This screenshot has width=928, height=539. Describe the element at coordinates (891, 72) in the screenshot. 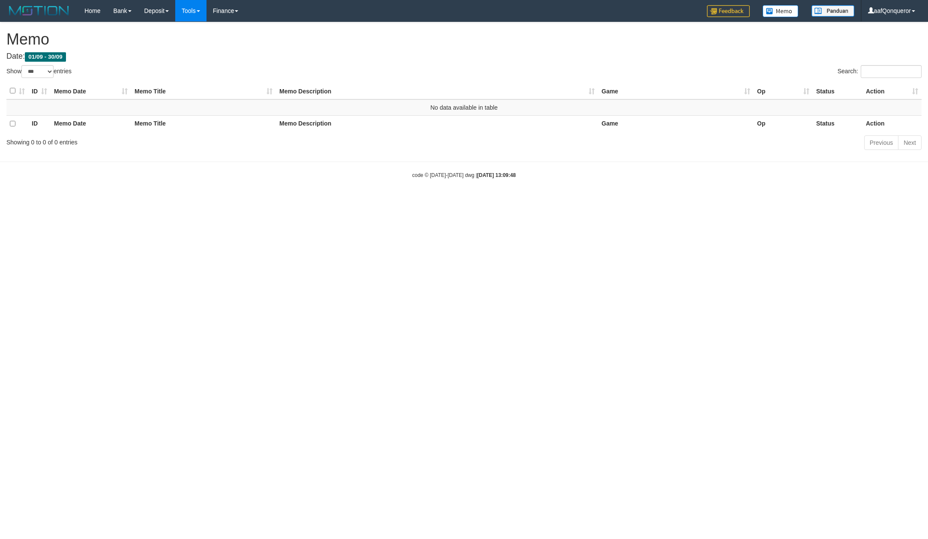

I see `input: Search:` at that location.